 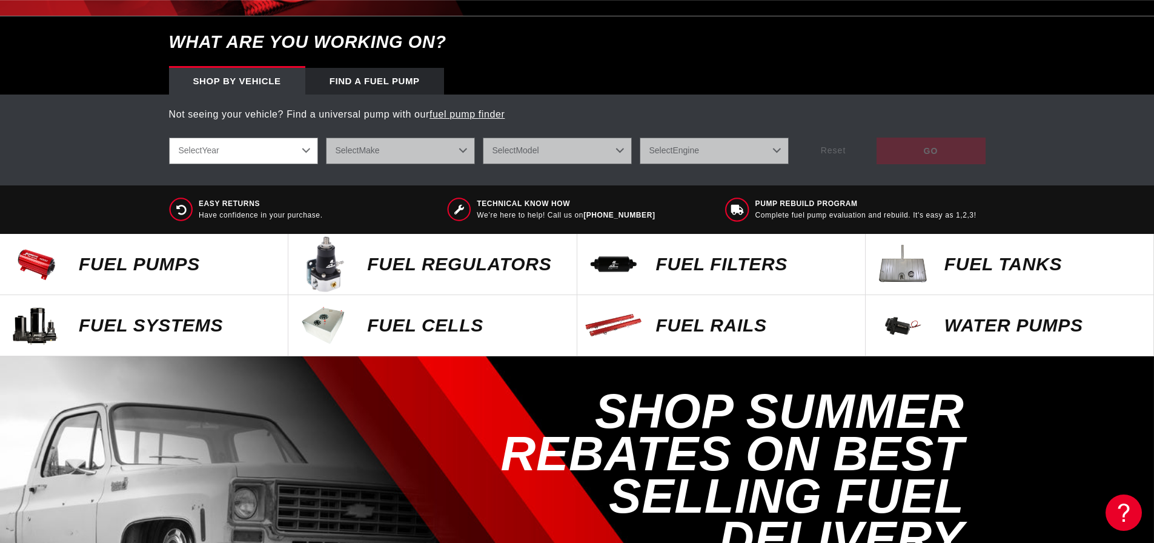 What do you see at coordinates (721, 325) in the screenshot?
I see `a: FUEL Rails FUEL Rails` at bounding box center [721, 325].